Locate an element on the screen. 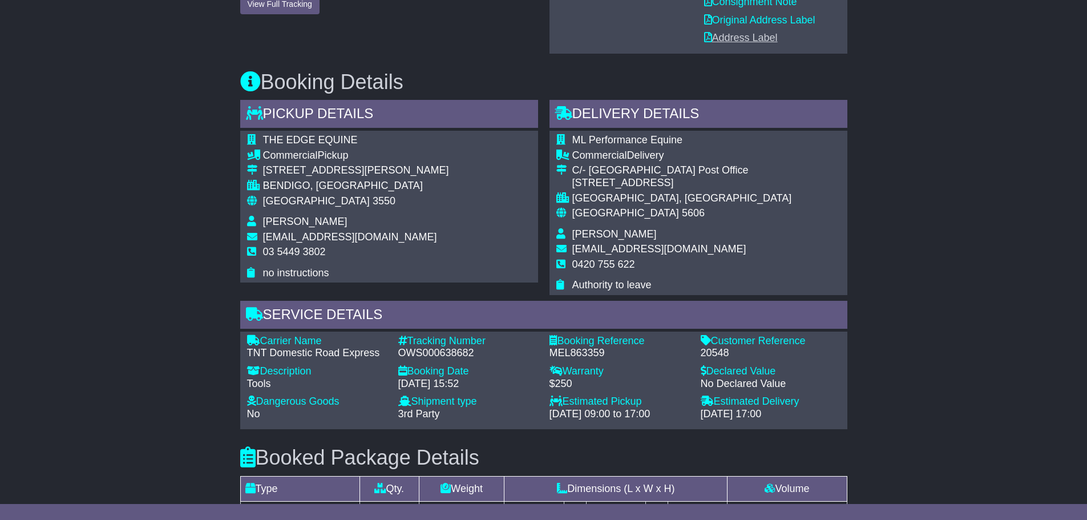 This screenshot has width=1087, height=520. a: Address Label is located at coordinates (741, 38).